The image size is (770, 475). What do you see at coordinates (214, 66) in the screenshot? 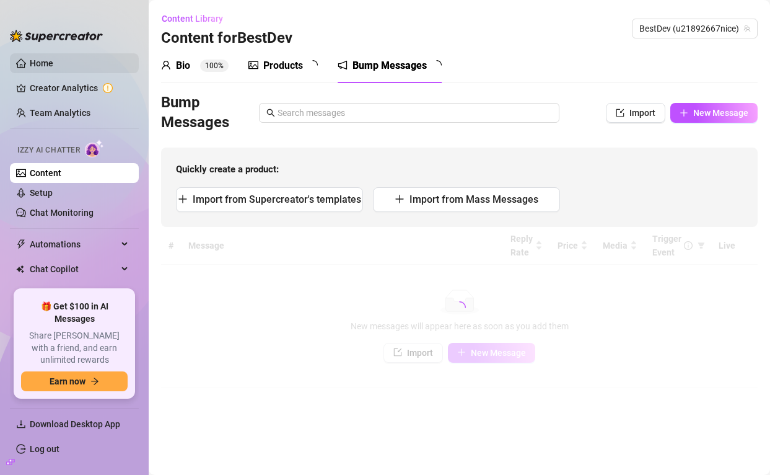
I see `sup: 100%` at bounding box center [214, 66].